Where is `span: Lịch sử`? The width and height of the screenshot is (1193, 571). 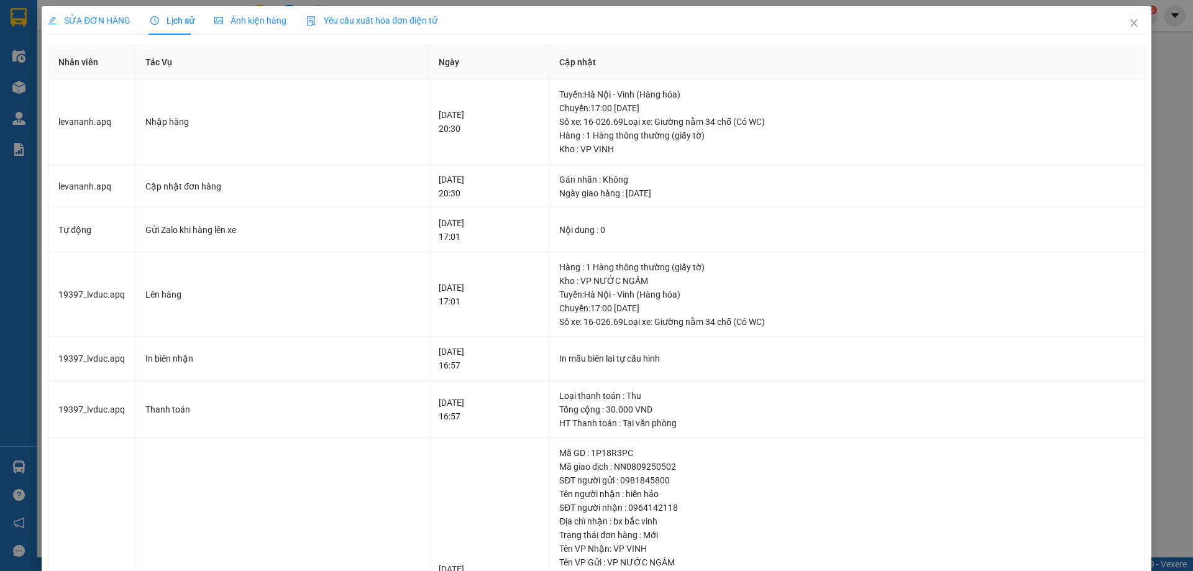
span: Lịch sử is located at coordinates (172, 21).